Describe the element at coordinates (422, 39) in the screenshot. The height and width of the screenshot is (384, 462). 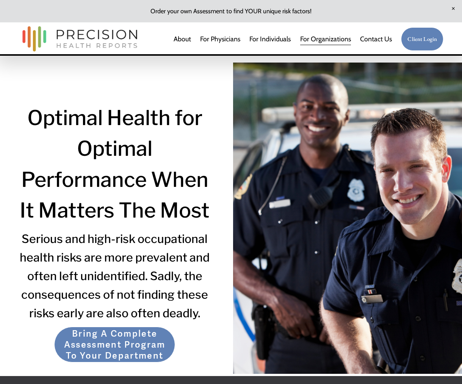
I see `a: Client Login` at that location.